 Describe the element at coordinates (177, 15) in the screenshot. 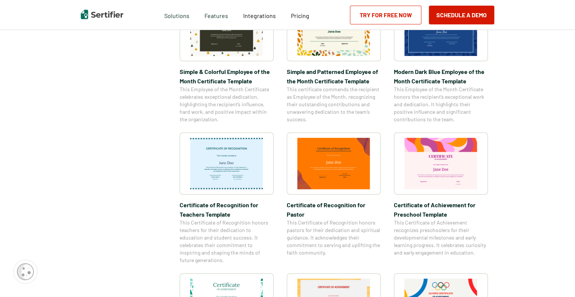

I see `span: Solutions` at that location.